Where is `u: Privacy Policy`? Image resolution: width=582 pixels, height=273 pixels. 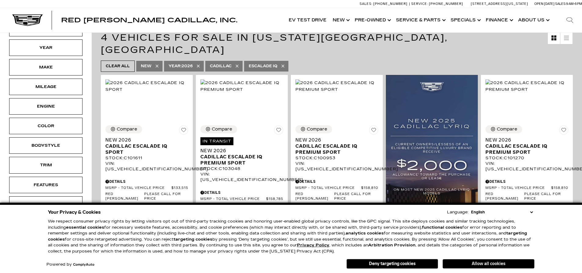
u: Privacy Policy is located at coordinates (313, 245).